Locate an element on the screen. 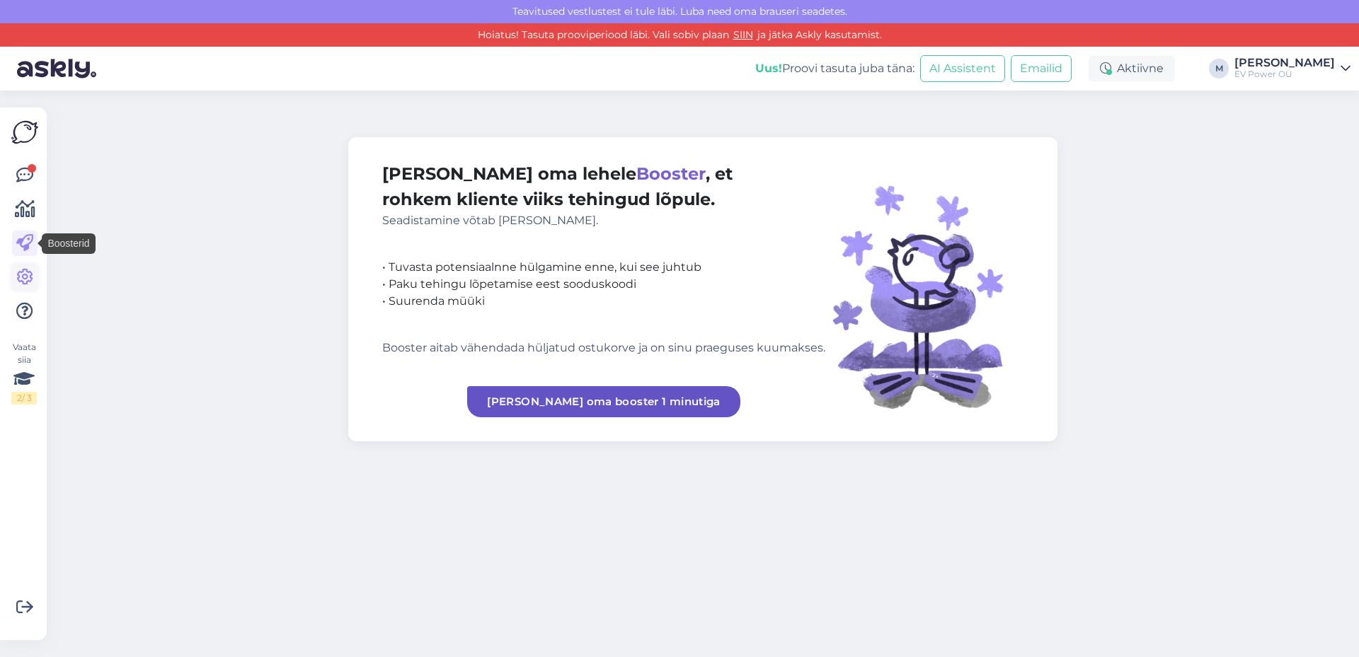 Image resolution: width=1359 pixels, height=657 pixels. img: illustration is located at coordinates (924, 289).